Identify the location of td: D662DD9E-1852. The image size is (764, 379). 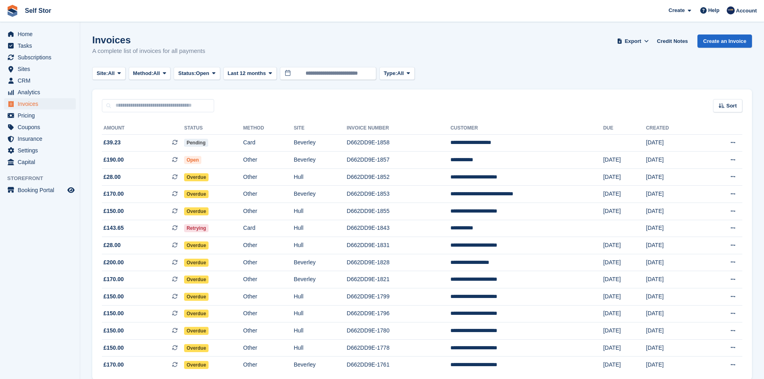
(399, 177).